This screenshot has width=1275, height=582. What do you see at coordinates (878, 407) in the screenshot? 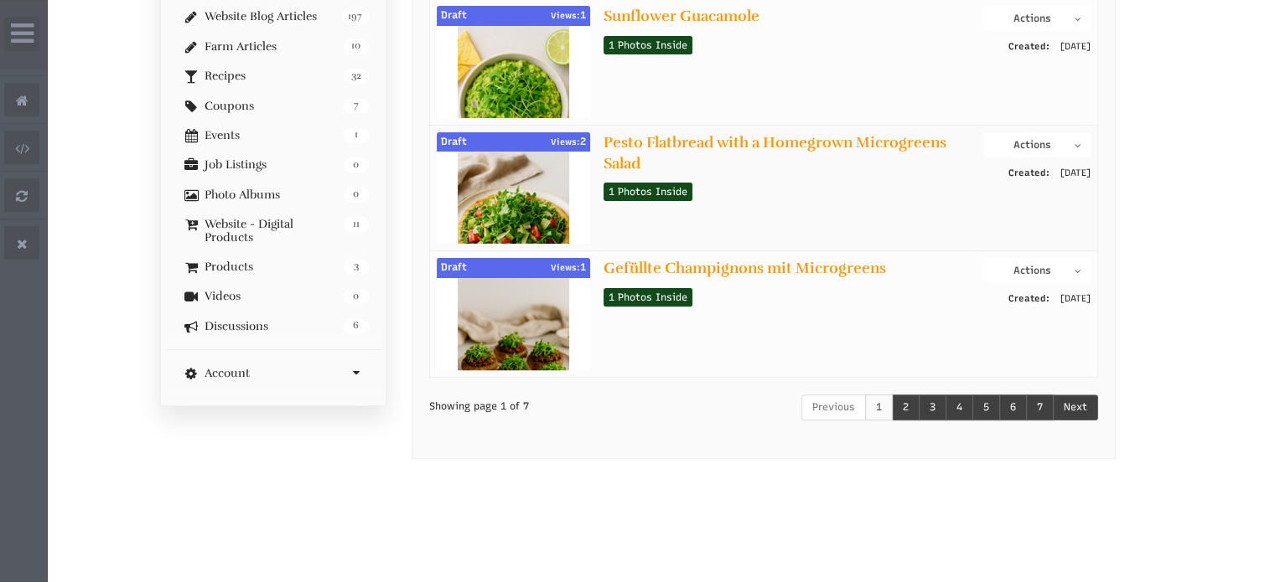
I see `a: 1` at bounding box center [878, 407].